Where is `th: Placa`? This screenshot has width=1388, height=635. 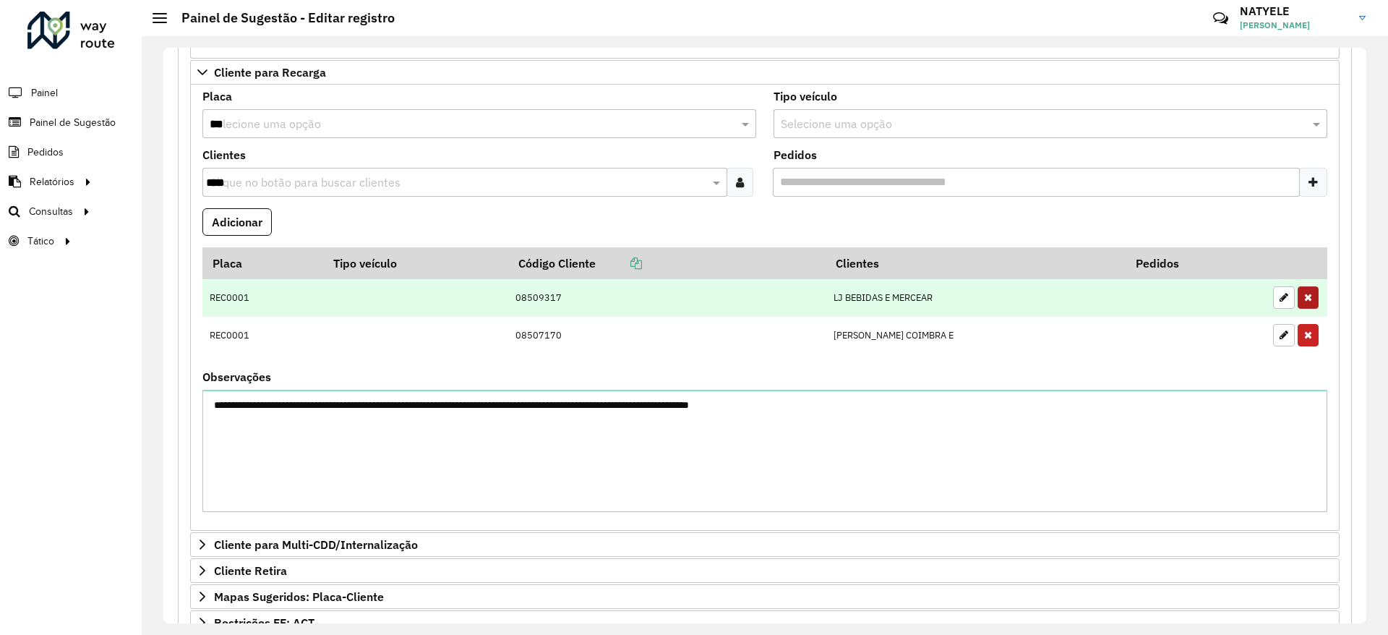 th: Placa is located at coordinates (262, 262).